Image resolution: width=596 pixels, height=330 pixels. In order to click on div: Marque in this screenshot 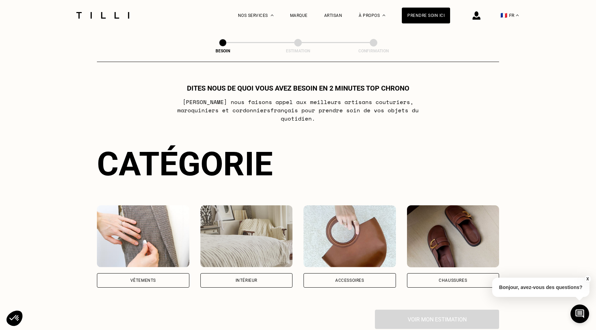, I will do `click(299, 16)`.